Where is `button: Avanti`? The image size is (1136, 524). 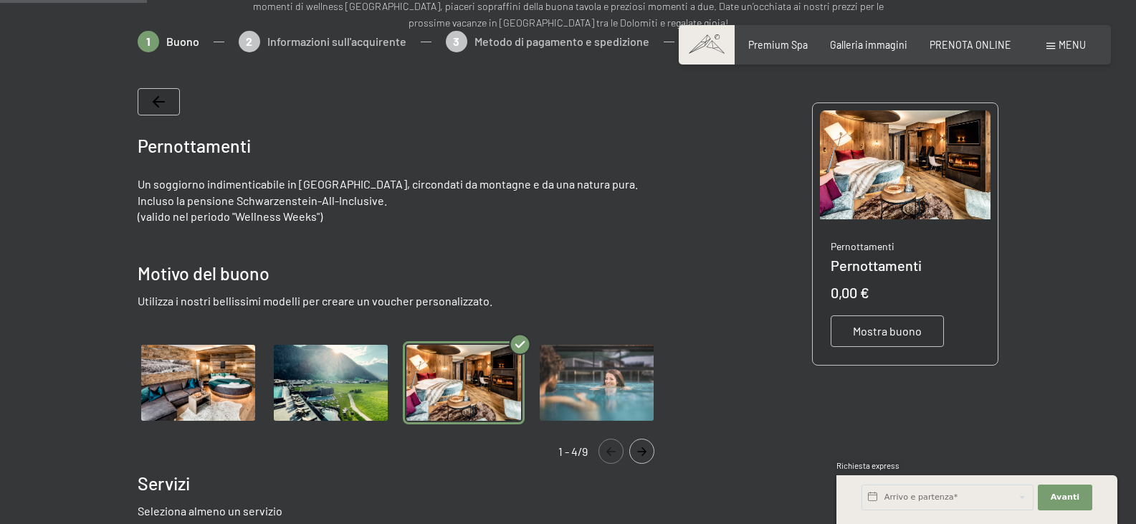 button: Avanti is located at coordinates (1065, 498).